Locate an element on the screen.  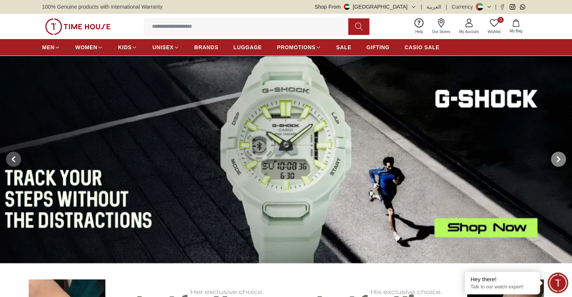
span: Help is located at coordinates (419, 32).